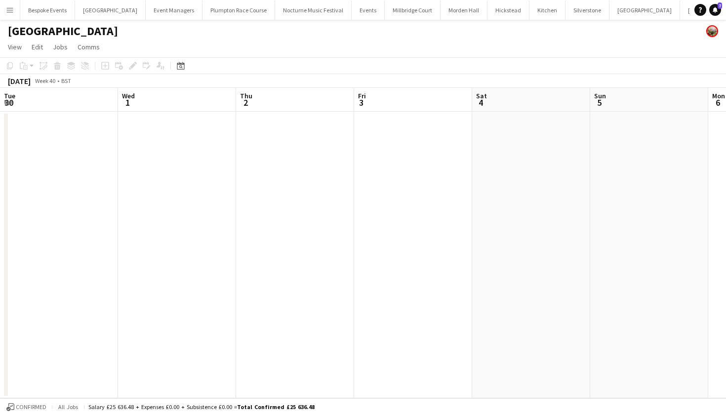 The image size is (726, 415). Describe the element at coordinates (9, 96) in the screenshot. I see `span: Tue` at that location.